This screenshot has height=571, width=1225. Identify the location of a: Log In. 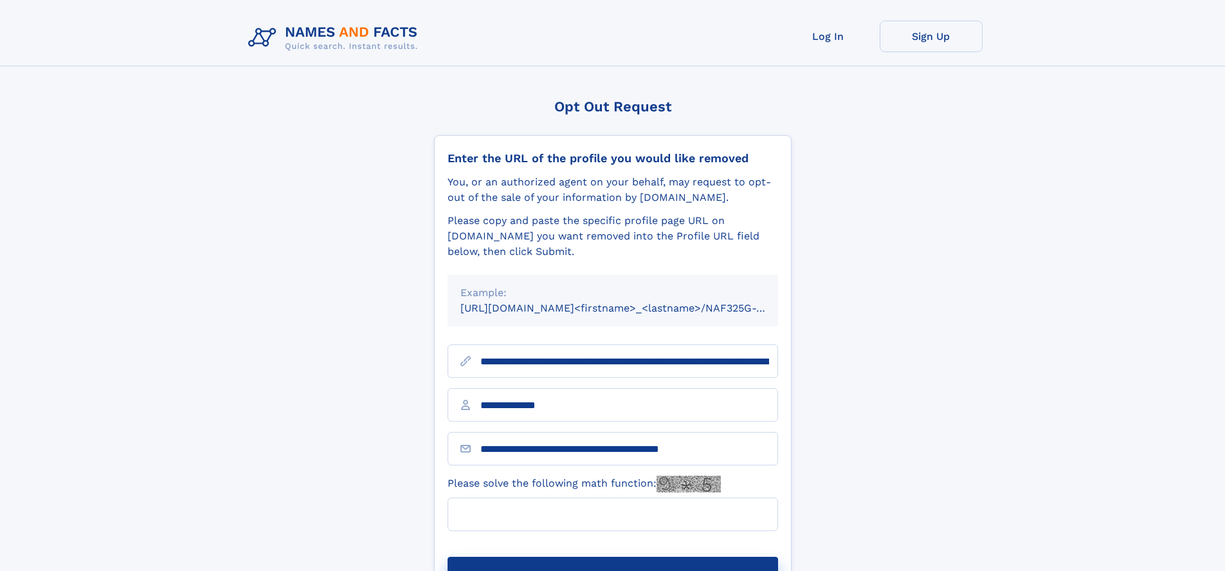
(829, 36).